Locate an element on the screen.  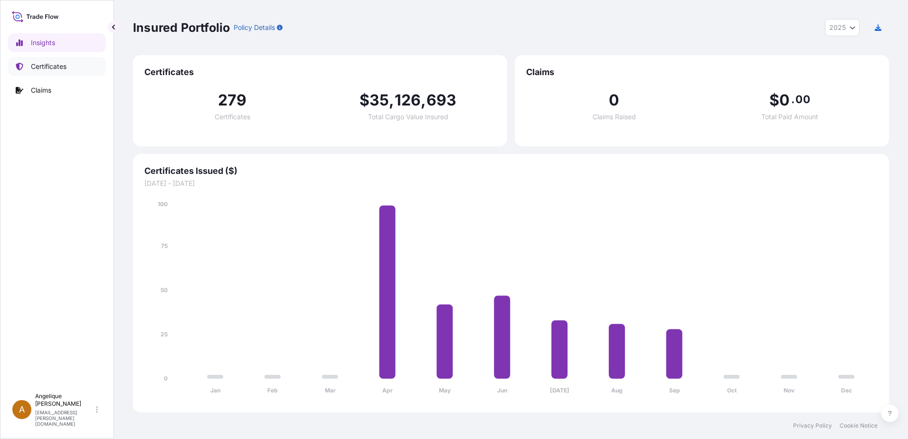
tspan: 50 is located at coordinates (164, 290).